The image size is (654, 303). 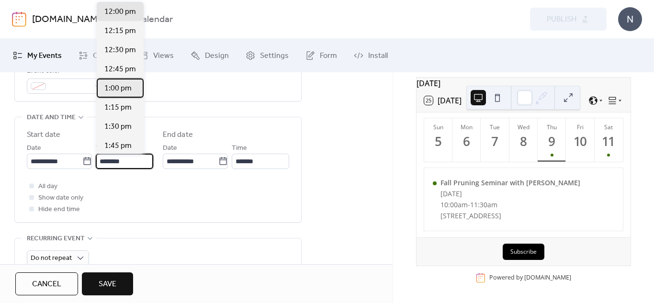 I want to click on span: Design, so click(x=217, y=56).